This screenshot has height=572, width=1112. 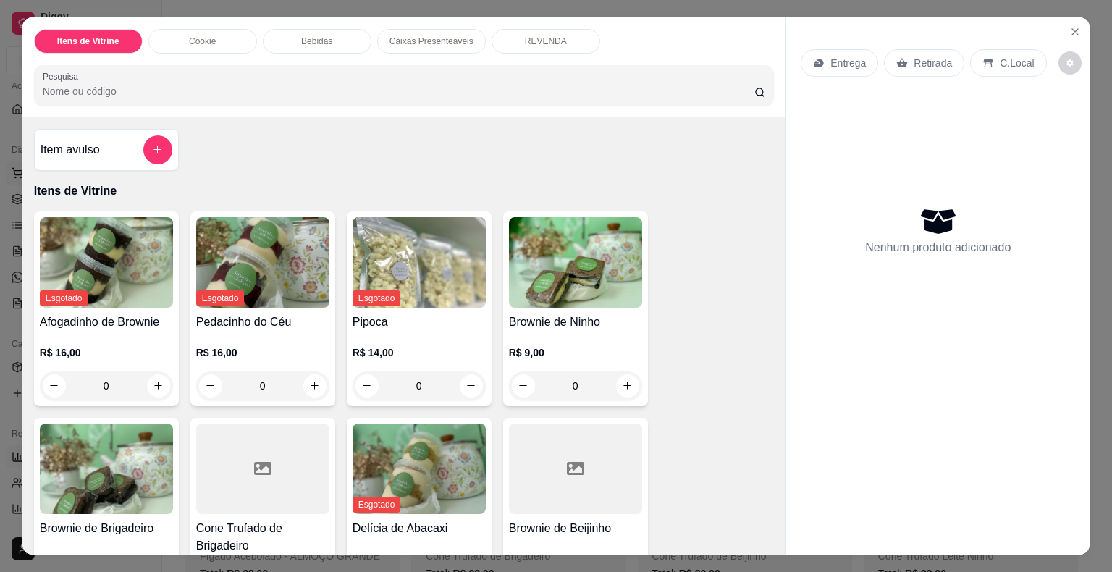 What do you see at coordinates (158, 150) in the screenshot?
I see `button: add-separate-item` at bounding box center [158, 150].